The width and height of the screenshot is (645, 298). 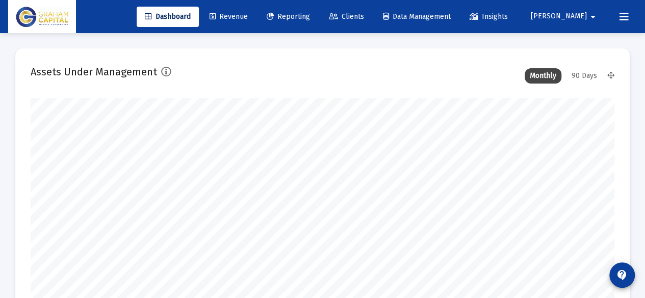 I want to click on a: Data Management, so click(x=416, y=17).